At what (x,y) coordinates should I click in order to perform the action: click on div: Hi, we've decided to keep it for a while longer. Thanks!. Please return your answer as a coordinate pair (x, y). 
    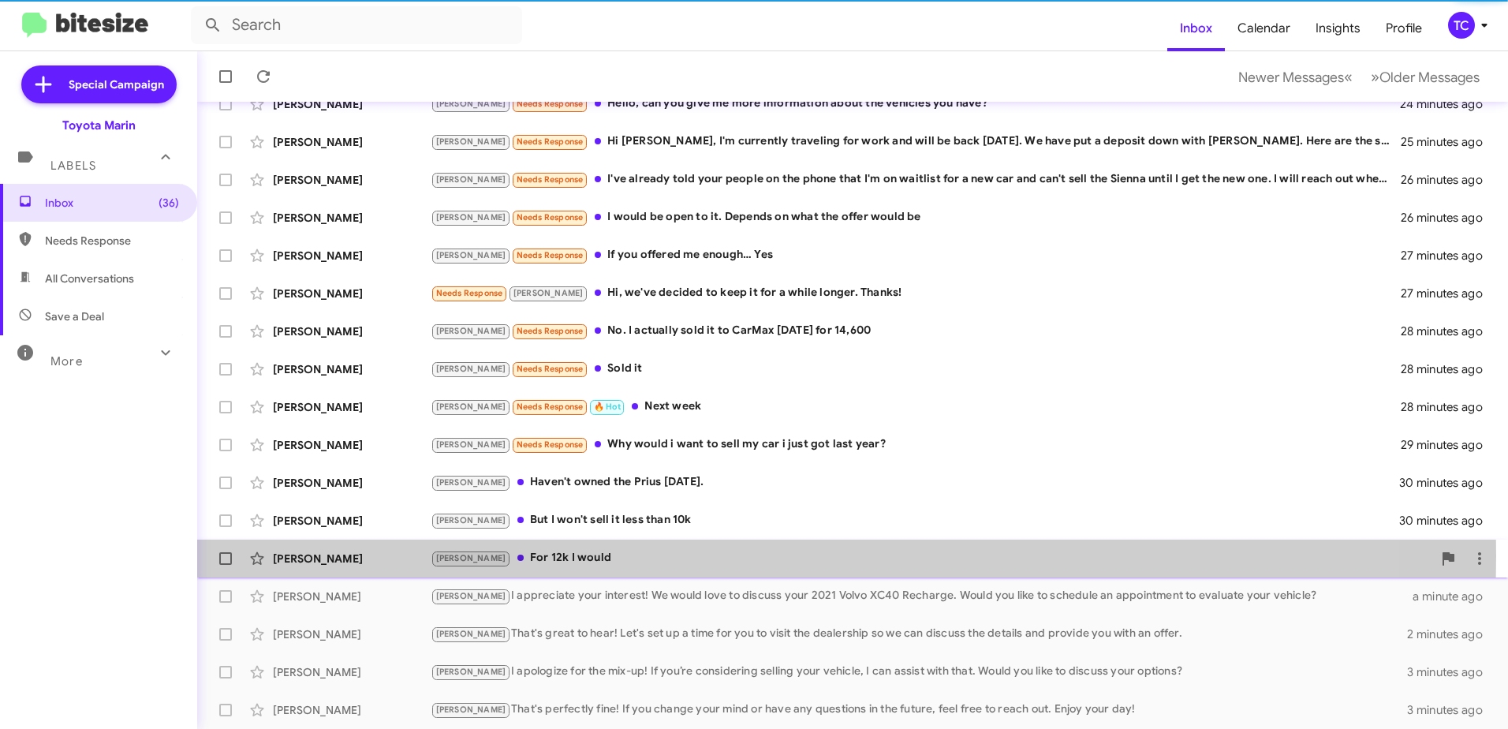
    Looking at the image, I should click on (916, 293).